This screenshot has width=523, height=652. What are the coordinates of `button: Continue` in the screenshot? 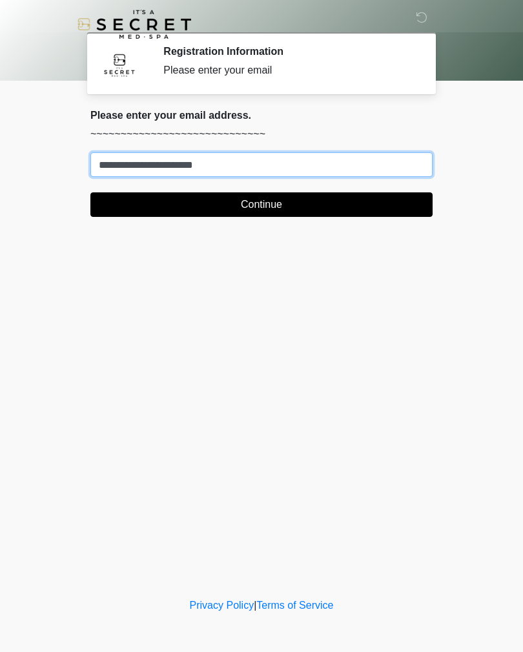 It's located at (261, 205).